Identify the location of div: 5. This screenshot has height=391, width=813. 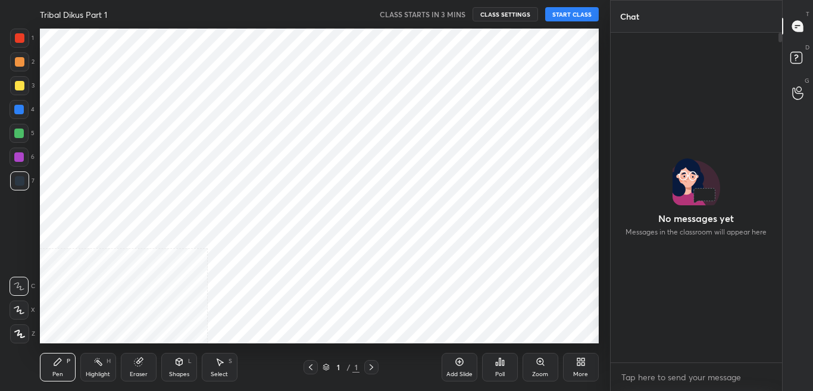
(22, 133).